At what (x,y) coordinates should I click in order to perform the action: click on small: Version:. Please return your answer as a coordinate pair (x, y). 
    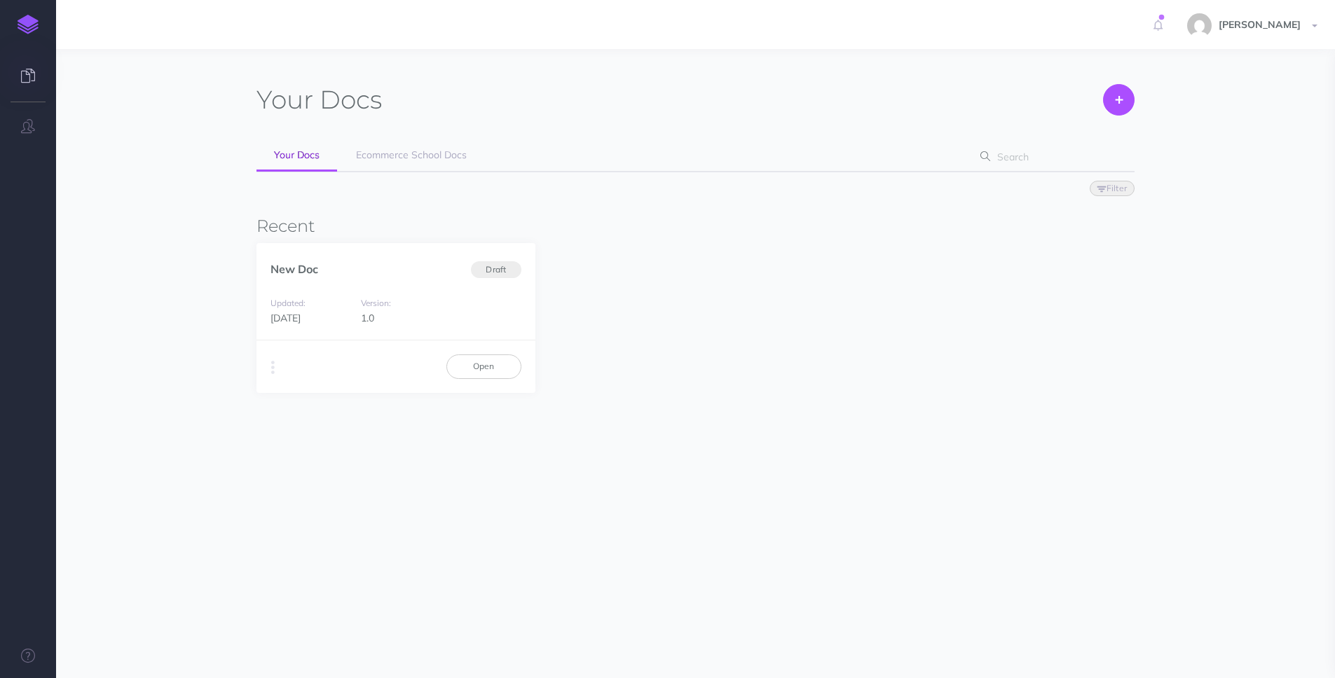
    Looking at the image, I should click on (375, 303).